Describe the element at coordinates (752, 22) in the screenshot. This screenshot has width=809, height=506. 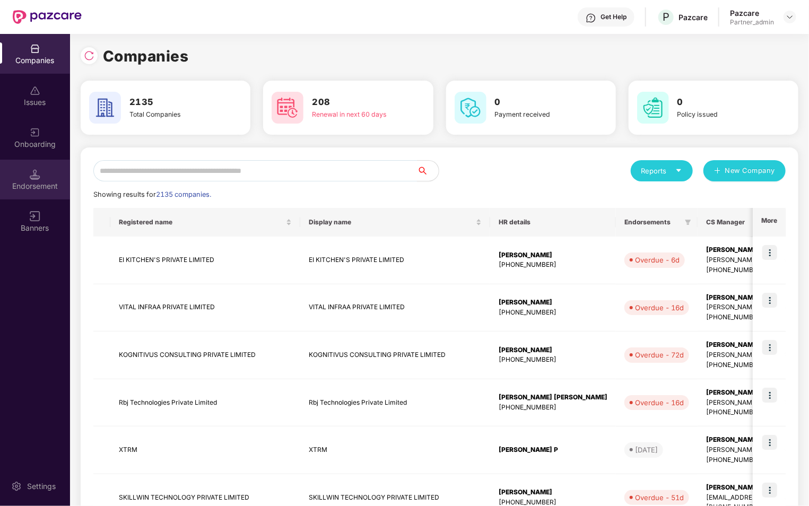
I see `div: Partner_admin` at that location.